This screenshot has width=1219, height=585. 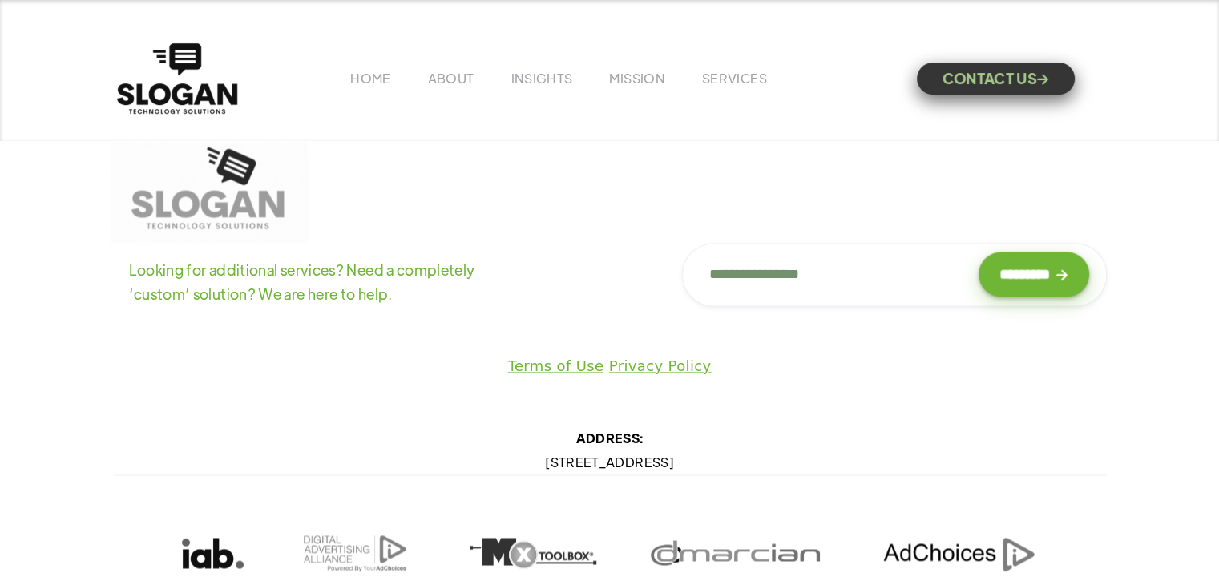 I want to click on h2: Subscribe to our newsletter, so click(x=895, y=213).